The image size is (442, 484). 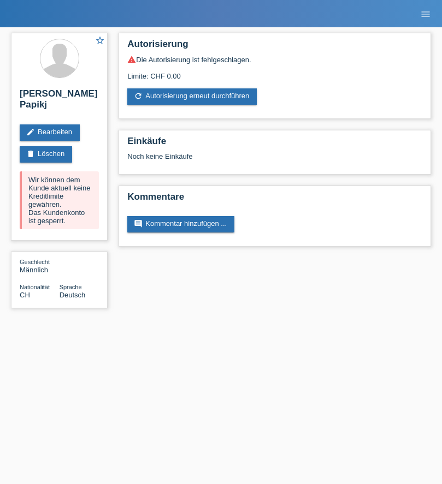 What do you see at coordinates (192, 97) in the screenshot?
I see `a: refreshAutorisierung erneut durchführen` at bounding box center [192, 97].